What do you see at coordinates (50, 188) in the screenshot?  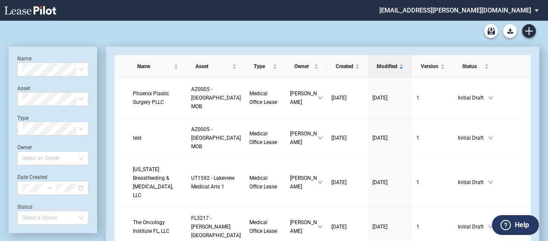 I see `span: swap-right` at bounding box center [50, 188].